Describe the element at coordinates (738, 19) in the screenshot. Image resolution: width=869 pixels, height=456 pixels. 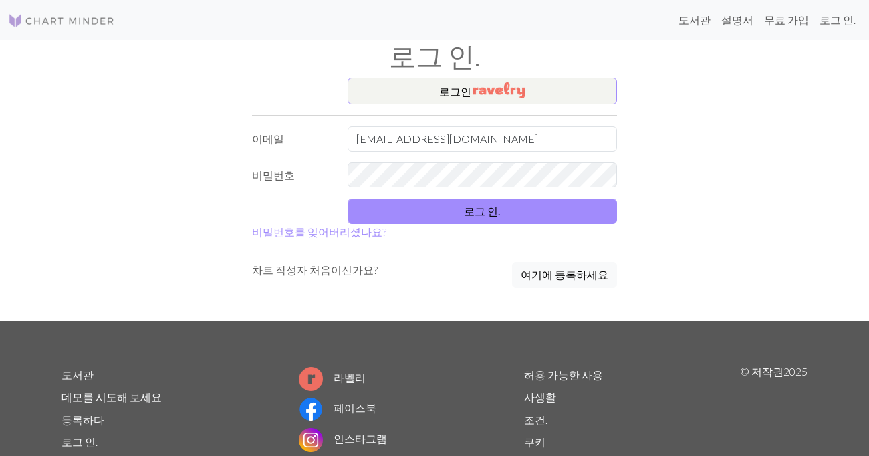
I see `font: 설명서` at that location.